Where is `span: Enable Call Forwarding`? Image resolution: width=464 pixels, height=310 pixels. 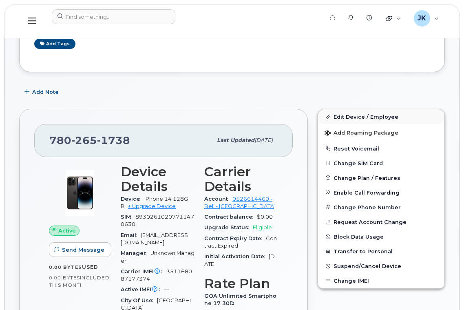
span: Enable Call Forwarding is located at coordinates (366, 192).